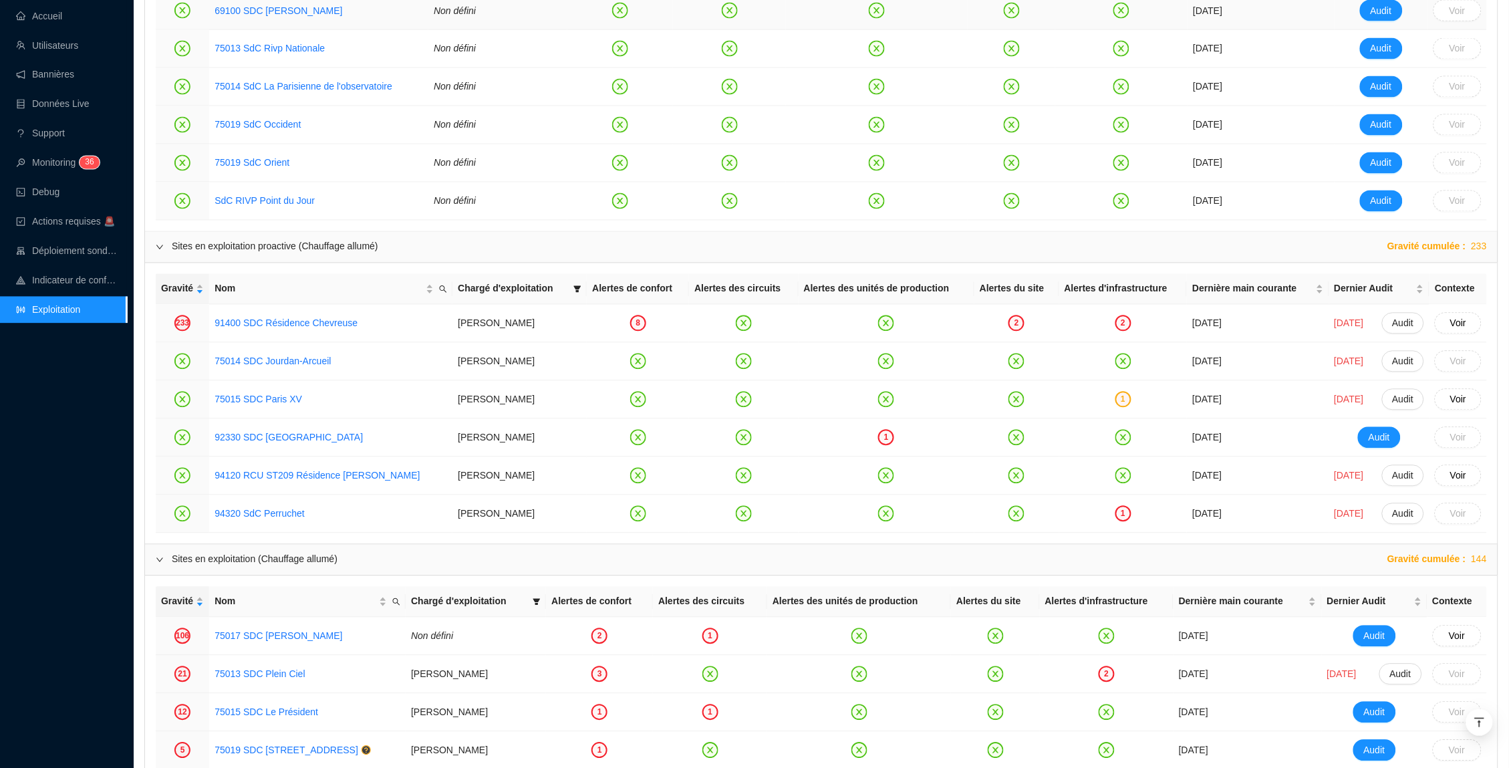 This screenshot has width=1509, height=768. What do you see at coordinates (1427, 247) in the screenshot?
I see `span: Gravité cumulée :` at bounding box center [1427, 247].